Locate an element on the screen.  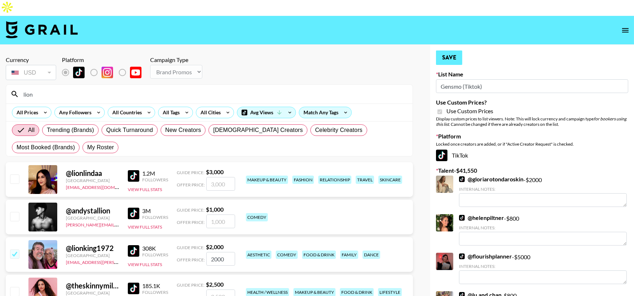
em: for bookers using this list is located at coordinates (531, 121).